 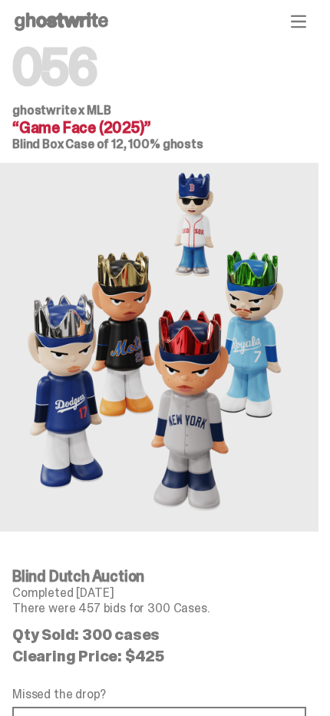 What do you see at coordinates (134, 144) in the screenshot?
I see `span: Case of 12, 100% ghosts` at bounding box center [134, 144].